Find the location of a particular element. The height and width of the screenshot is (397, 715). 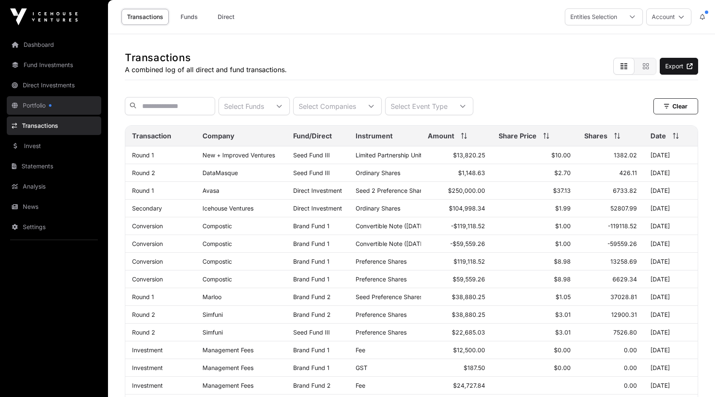

span: -119118.52 is located at coordinates (622, 226).